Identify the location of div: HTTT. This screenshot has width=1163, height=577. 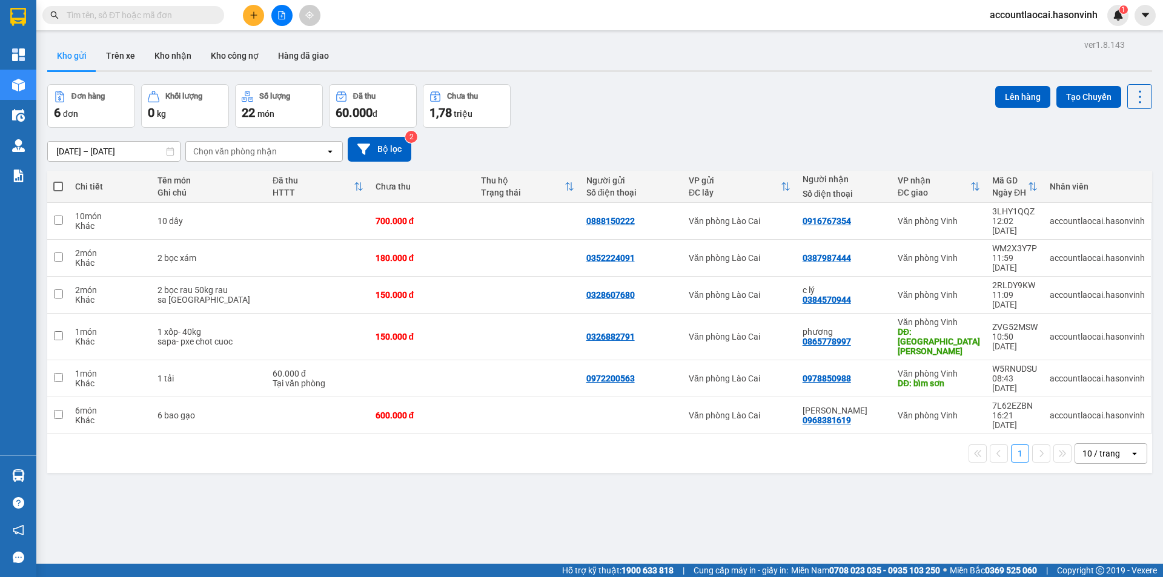
(312, 193).